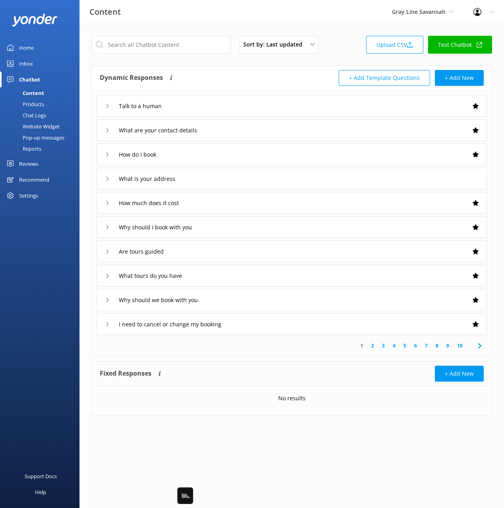 This screenshot has height=508, width=504. Describe the element at coordinates (459, 345) in the screenshot. I see `a: 10` at that location.